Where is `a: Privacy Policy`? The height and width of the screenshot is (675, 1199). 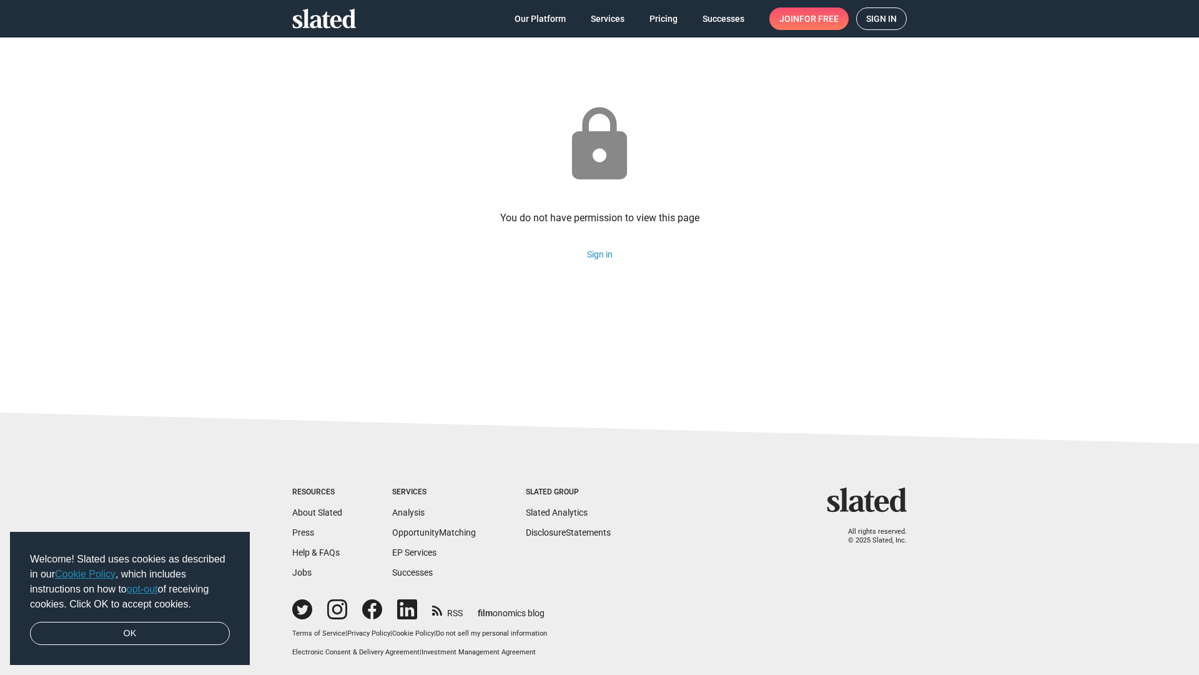
a: Privacy Policy is located at coordinates (369, 633).